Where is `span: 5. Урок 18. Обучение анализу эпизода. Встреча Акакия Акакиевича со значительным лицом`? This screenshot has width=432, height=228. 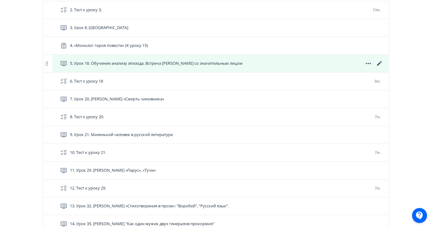
span: 5. Урок 18. Обучение анализу эпизода. Встреча Акакия Акакиевича со значительным лицом is located at coordinates (156, 63).